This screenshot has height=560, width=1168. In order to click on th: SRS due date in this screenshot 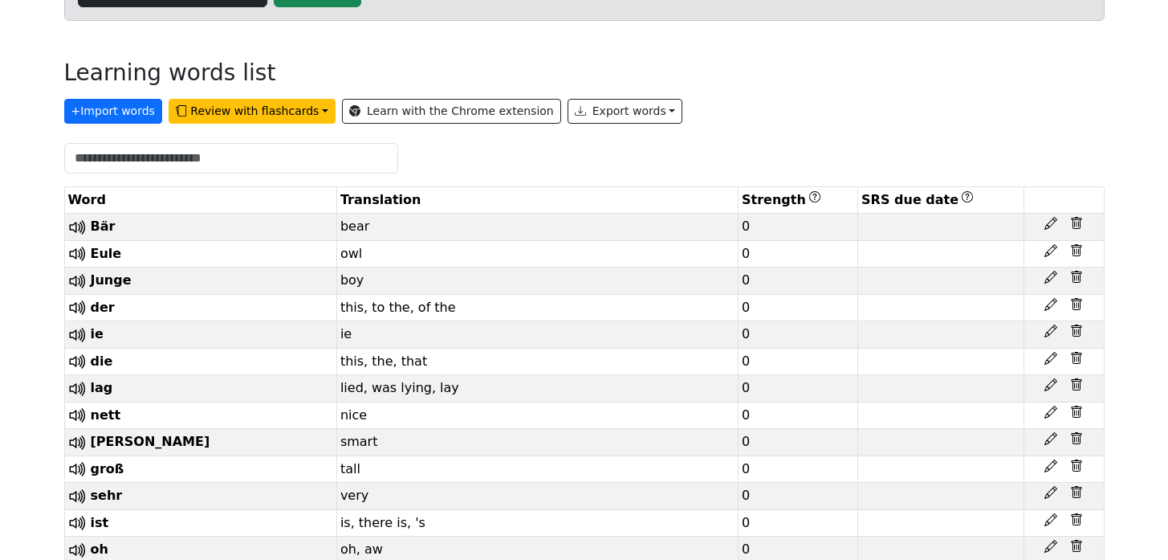, I will do `click(941, 200)`.